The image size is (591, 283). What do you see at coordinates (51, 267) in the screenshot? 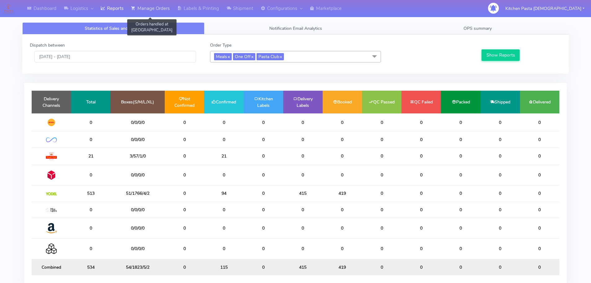
I see `td: Combined` at bounding box center [51, 267].